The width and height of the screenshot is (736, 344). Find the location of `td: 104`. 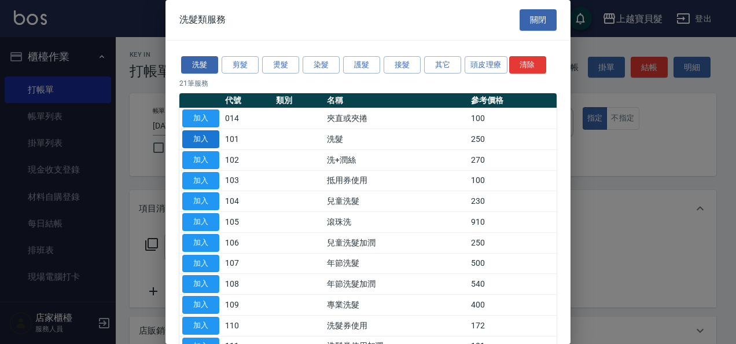

td: 104 is located at coordinates (248, 201).